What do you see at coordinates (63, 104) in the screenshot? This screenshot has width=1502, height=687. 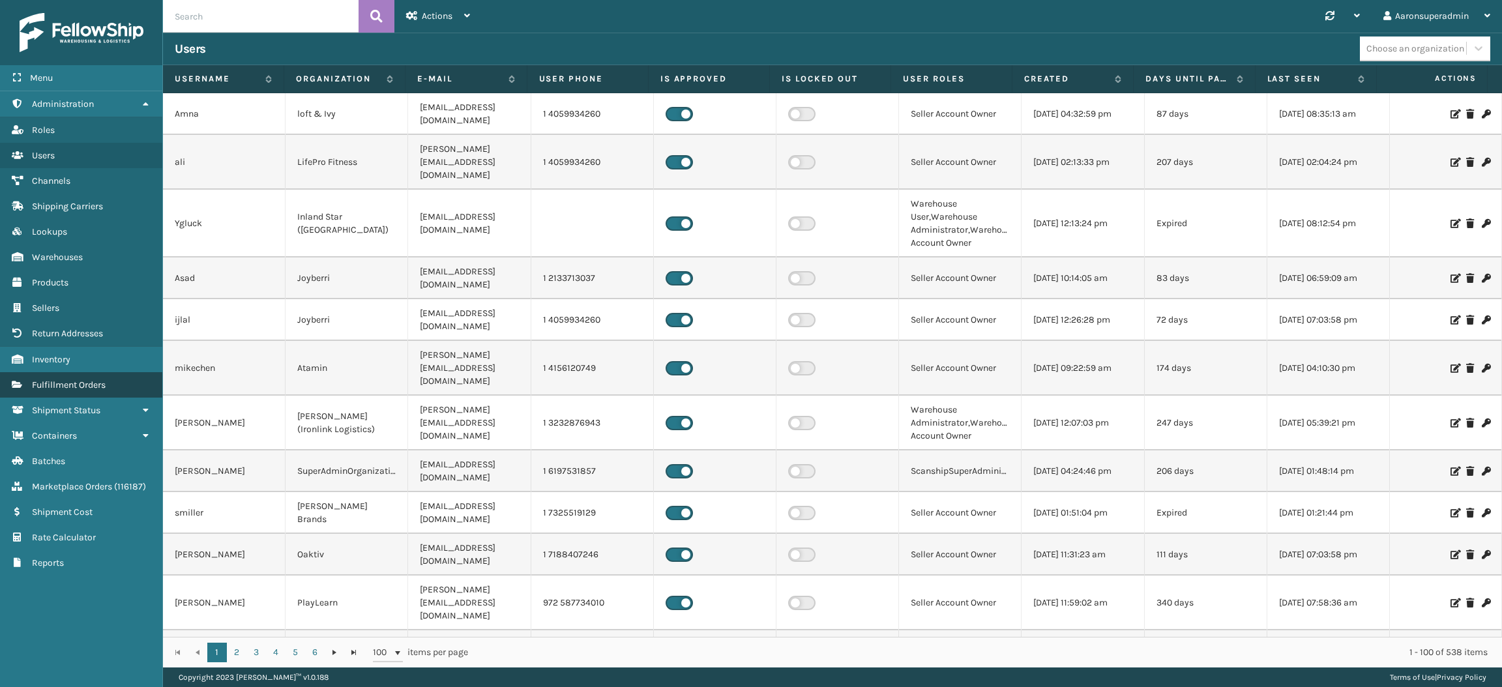 I see `span: Administration` at bounding box center [63, 104].